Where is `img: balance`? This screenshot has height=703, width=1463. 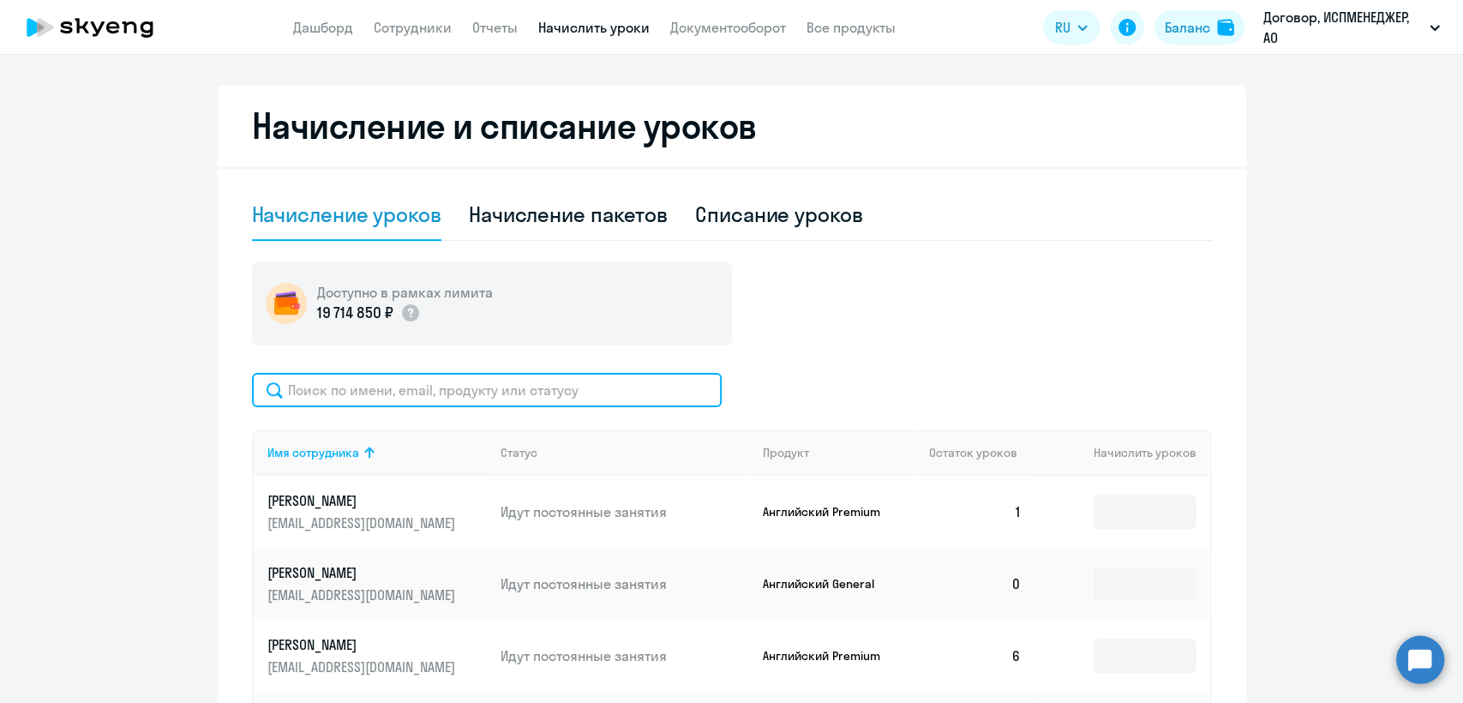 img: balance is located at coordinates (1226, 27).